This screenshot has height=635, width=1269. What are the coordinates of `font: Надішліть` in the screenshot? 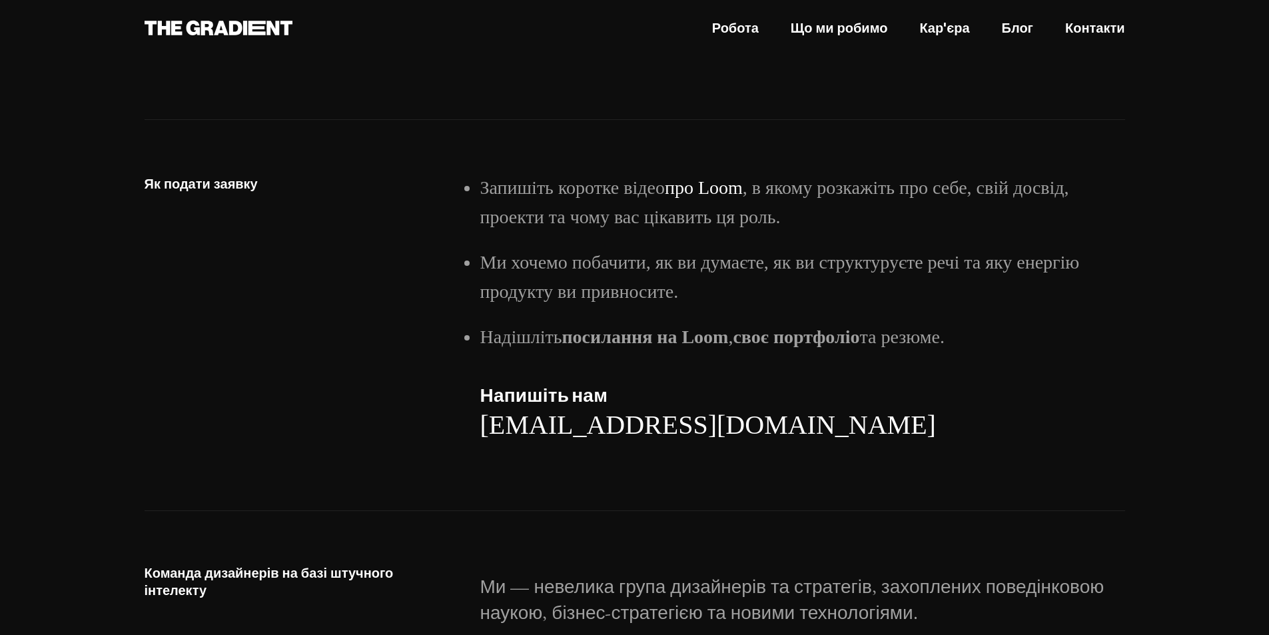 It's located at (520, 336).